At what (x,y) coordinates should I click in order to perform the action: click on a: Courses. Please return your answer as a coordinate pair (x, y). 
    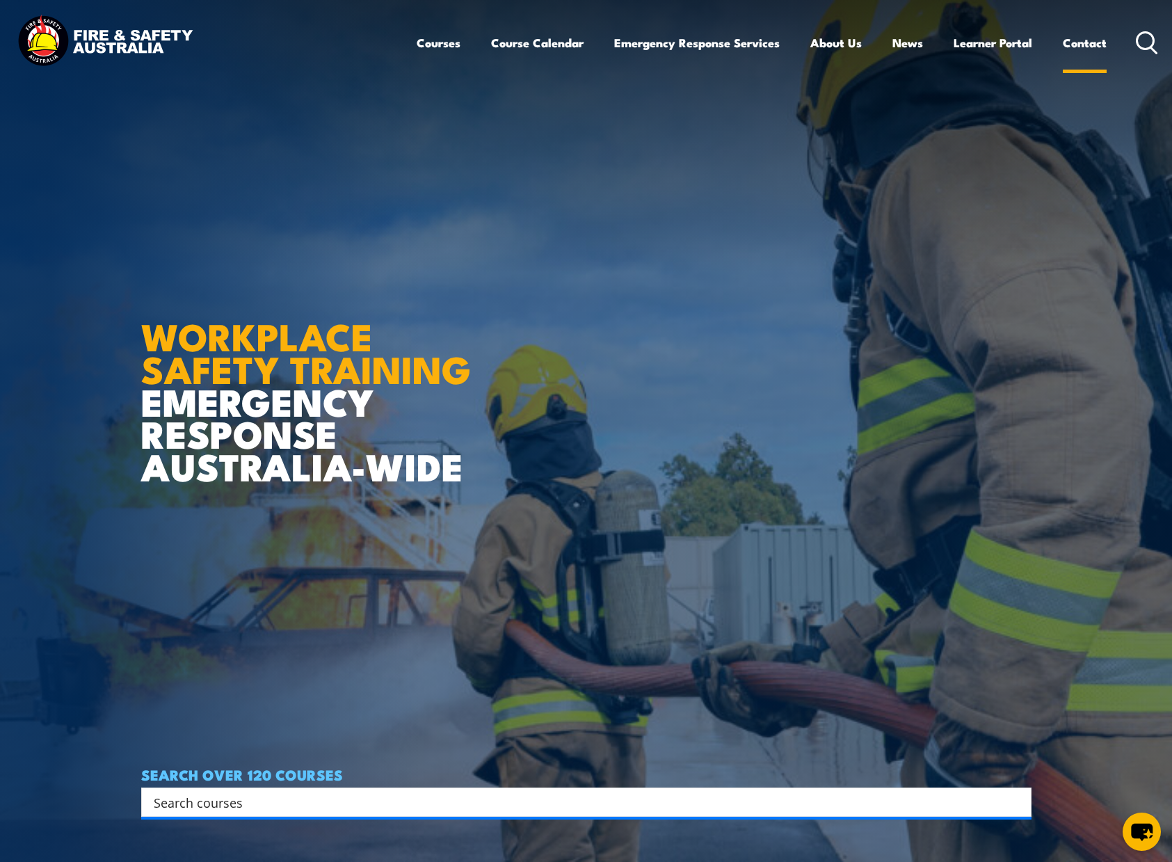
    Looking at the image, I should click on (438, 42).